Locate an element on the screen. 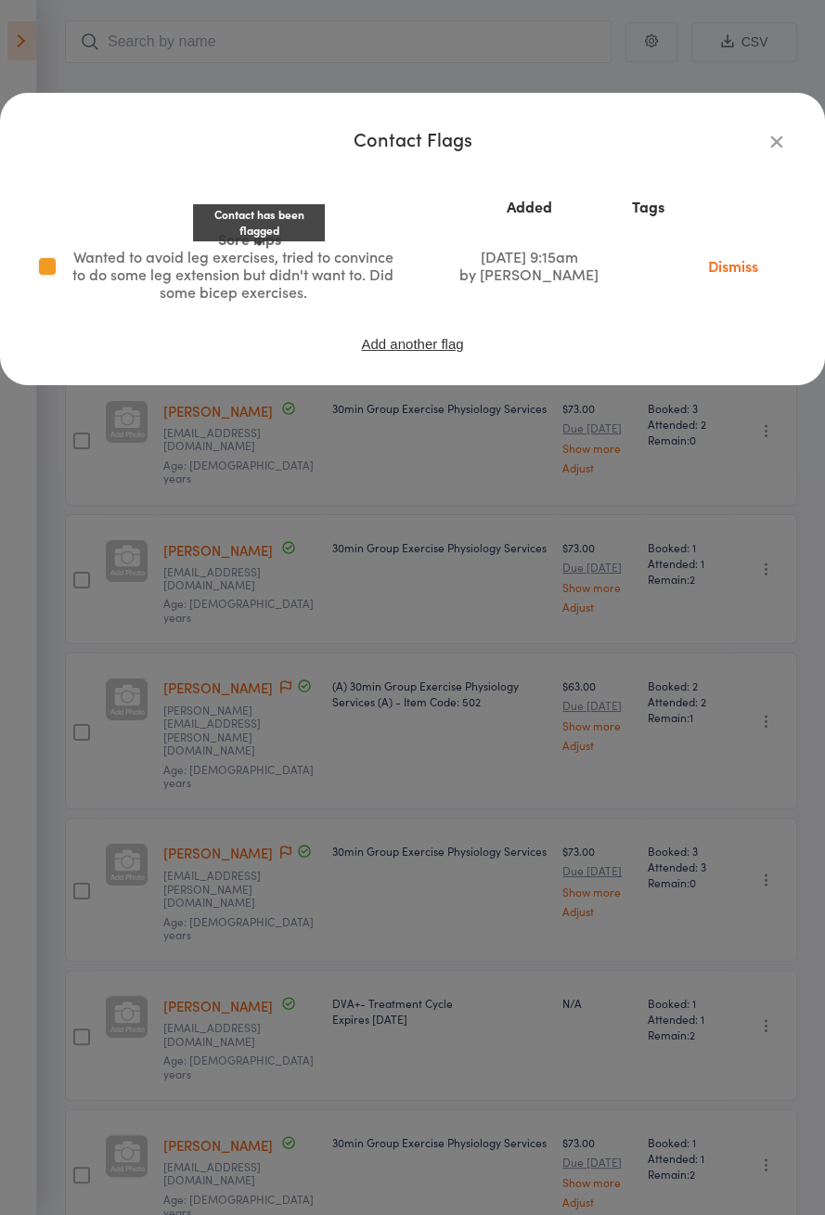  button: Add another flag is located at coordinates (412, 344).